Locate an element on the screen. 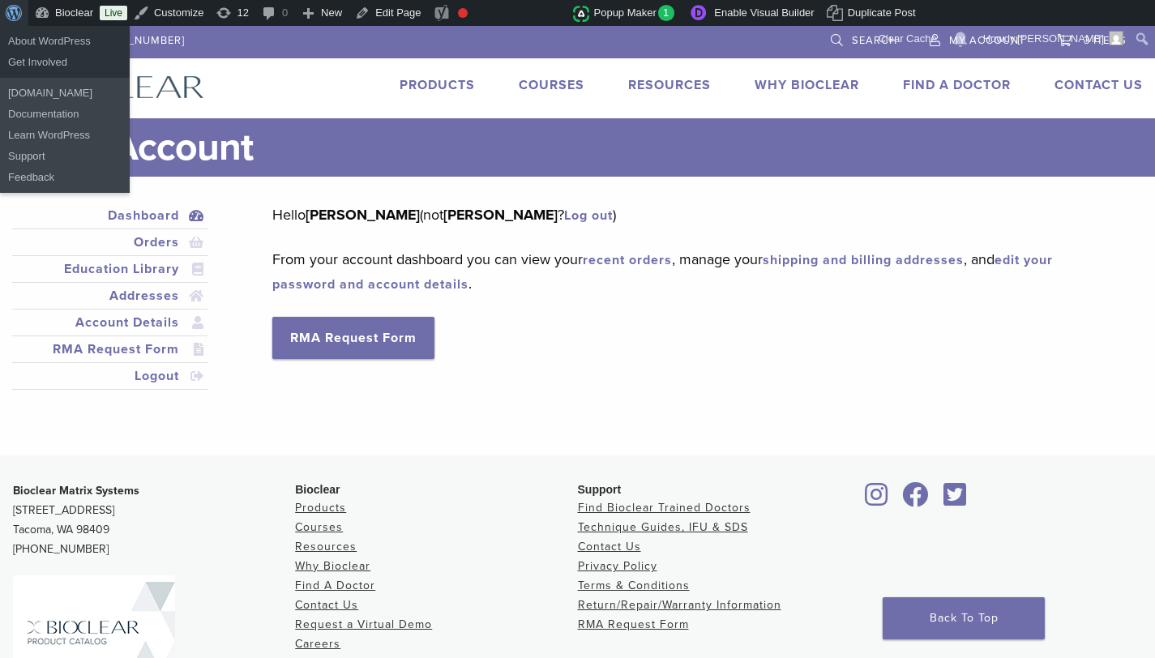 The image size is (1155, 658). a: Log out is located at coordinates (589, 216).